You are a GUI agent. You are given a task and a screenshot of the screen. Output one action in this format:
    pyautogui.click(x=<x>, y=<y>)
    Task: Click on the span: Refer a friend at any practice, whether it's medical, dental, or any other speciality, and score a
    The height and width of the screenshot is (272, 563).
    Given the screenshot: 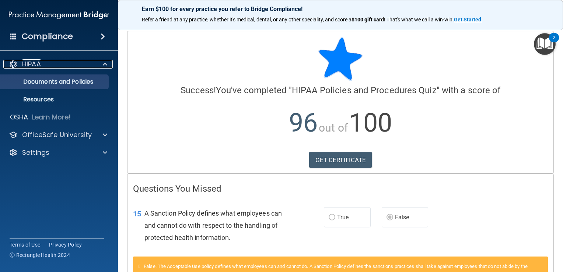 What is the action you would take?
    pyautogui.click(x=247, y=20)
    